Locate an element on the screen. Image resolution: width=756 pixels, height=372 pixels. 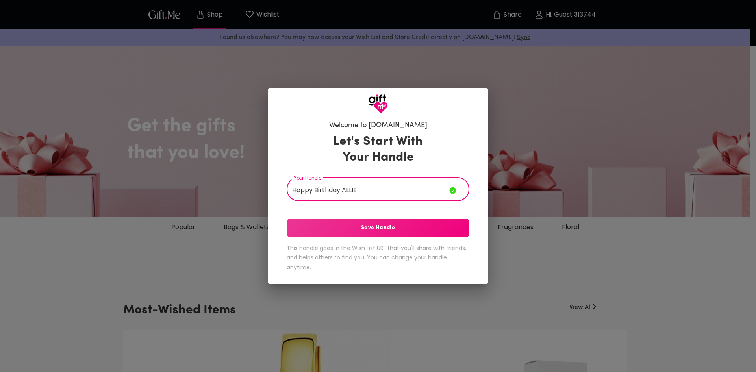
span: Save Handle is located at coordinates (378, 228).